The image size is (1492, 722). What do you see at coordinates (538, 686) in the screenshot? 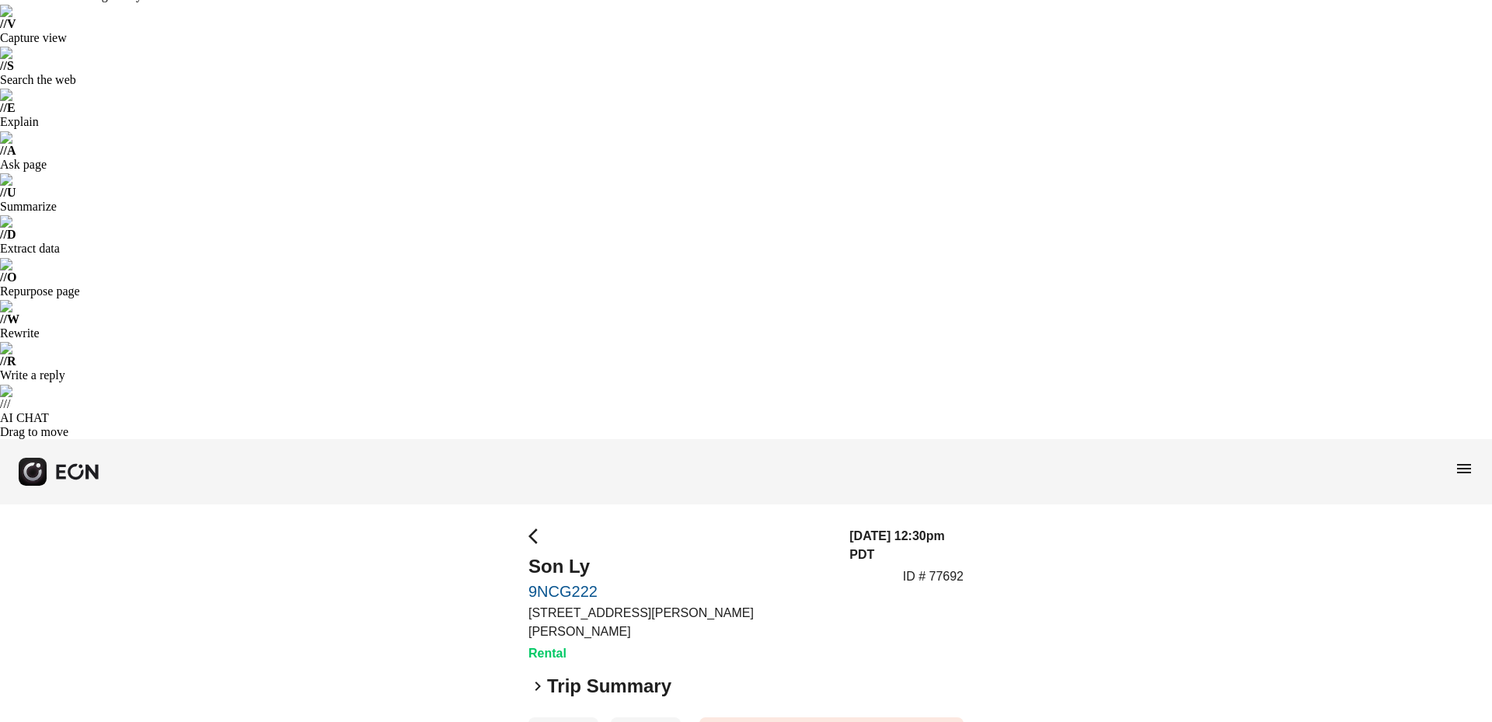
I see `span: keyboard_arrow_right` at bounding box center [538, 686].